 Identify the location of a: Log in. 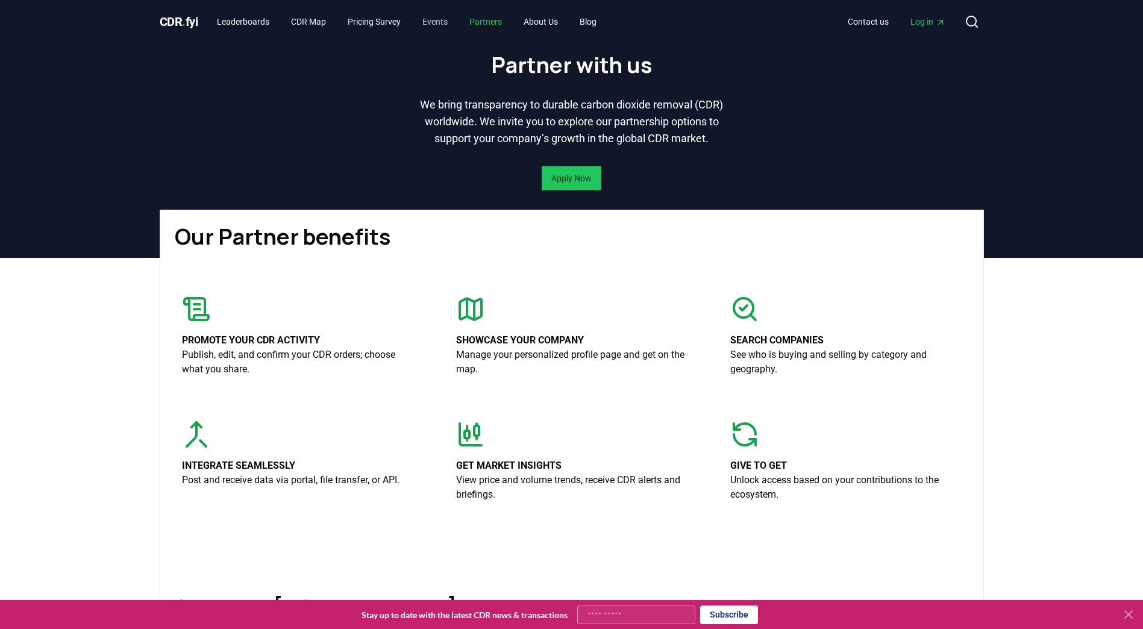
(928, 22).